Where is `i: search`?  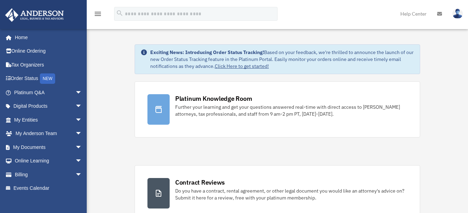
i: search is located at coordinates (120, 13).